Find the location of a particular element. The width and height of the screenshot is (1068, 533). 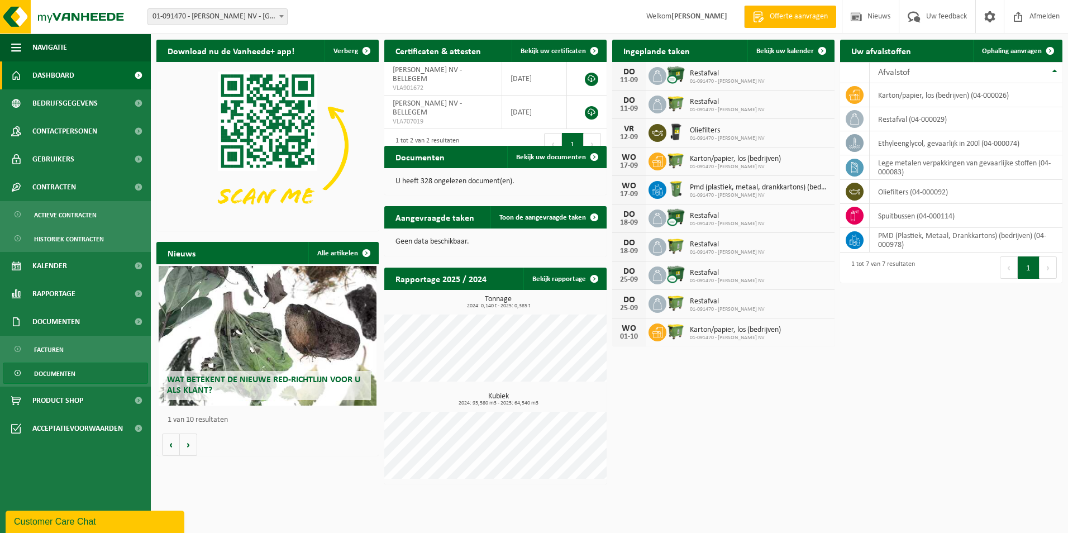

p: U heeft 328 ongelezen document(en). is located at coordinates (496, 182).